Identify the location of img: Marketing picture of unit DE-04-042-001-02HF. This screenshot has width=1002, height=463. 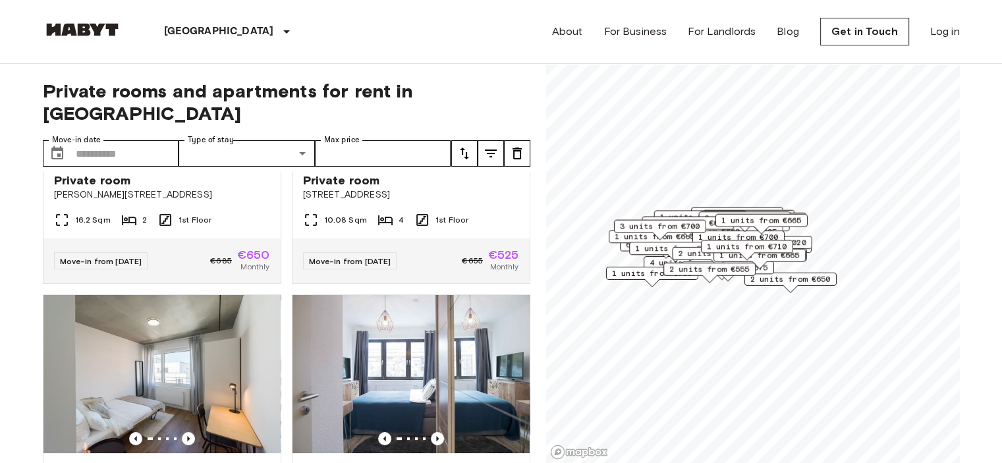
(411, 374).